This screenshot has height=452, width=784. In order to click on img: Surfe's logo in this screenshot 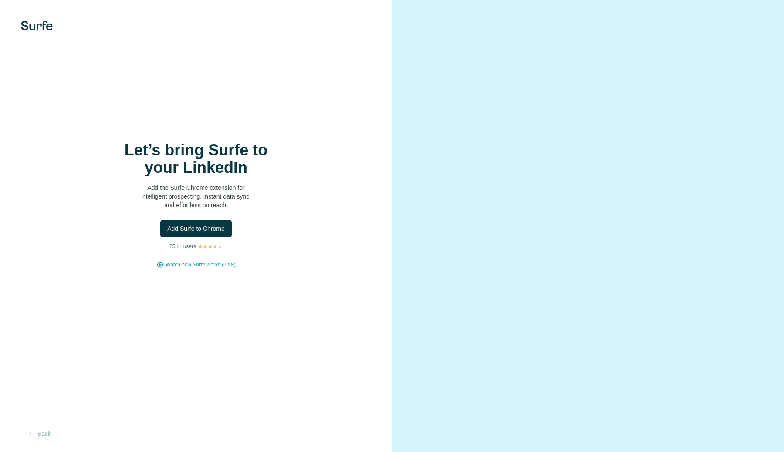, I will do `click(37, 26)`.